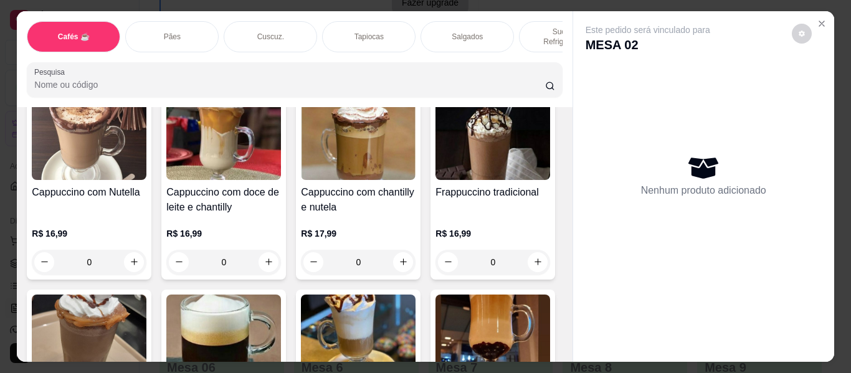 This screenshot has height=373, width=851. What do you see at coordinates (52, 72) in the screenshot?
I see `label: Pesquisa` at bounding box center [52, 72].